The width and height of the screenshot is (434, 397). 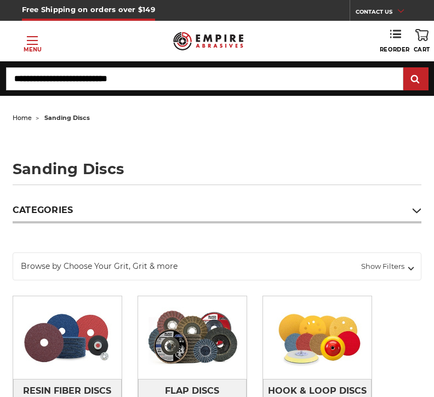 I want to click on p: Menu, so click(x=32, y=49).